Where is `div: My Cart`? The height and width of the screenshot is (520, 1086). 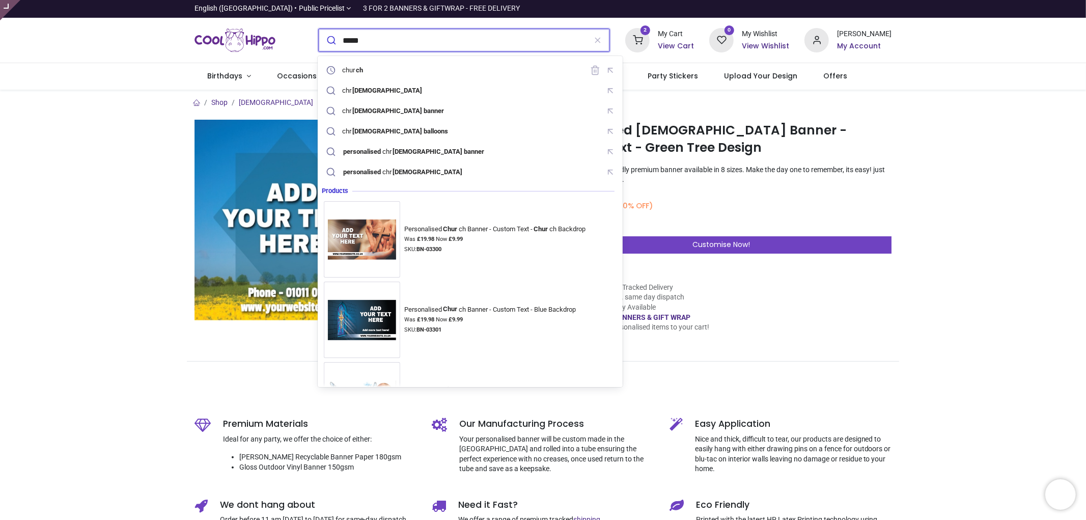
div: My Cart is located at coordinates (675, 34).